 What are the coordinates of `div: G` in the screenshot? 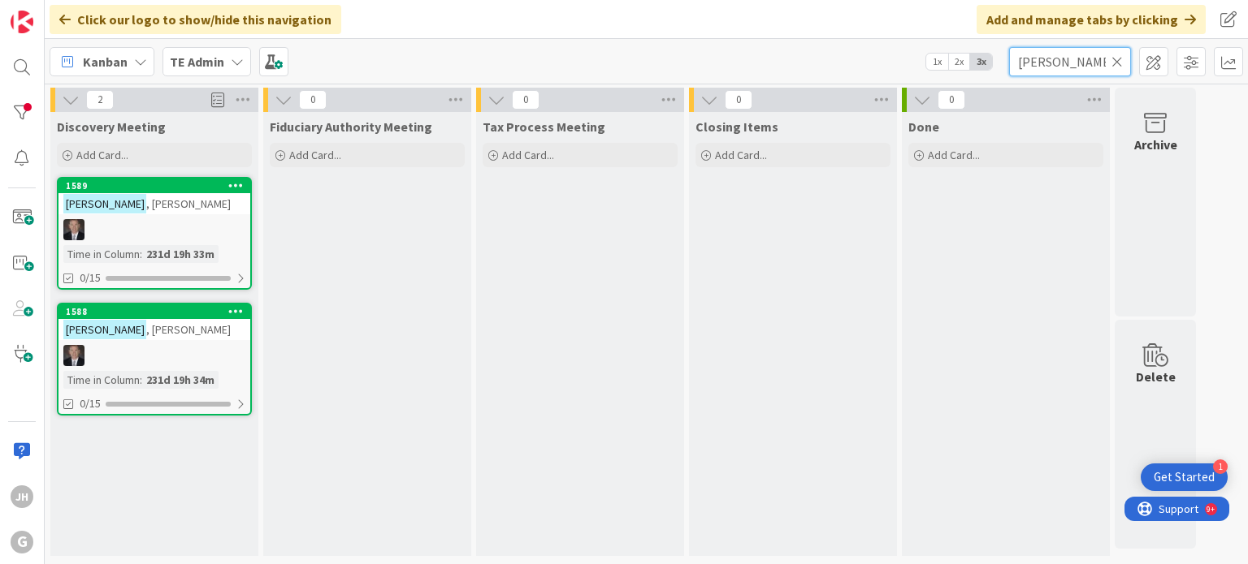 It's located at (22, 543).